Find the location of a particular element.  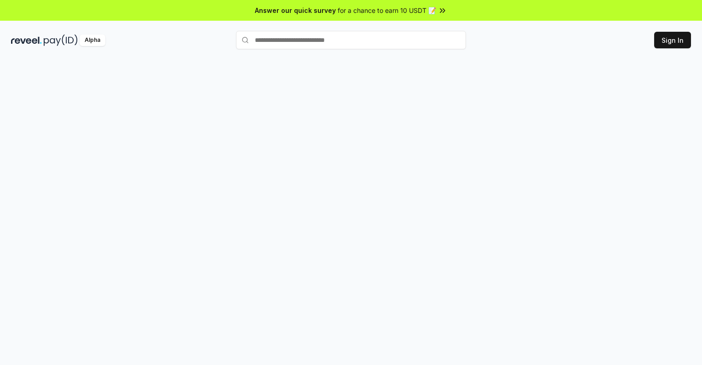

img: reveel_dark is located at coordinates (26, 40).